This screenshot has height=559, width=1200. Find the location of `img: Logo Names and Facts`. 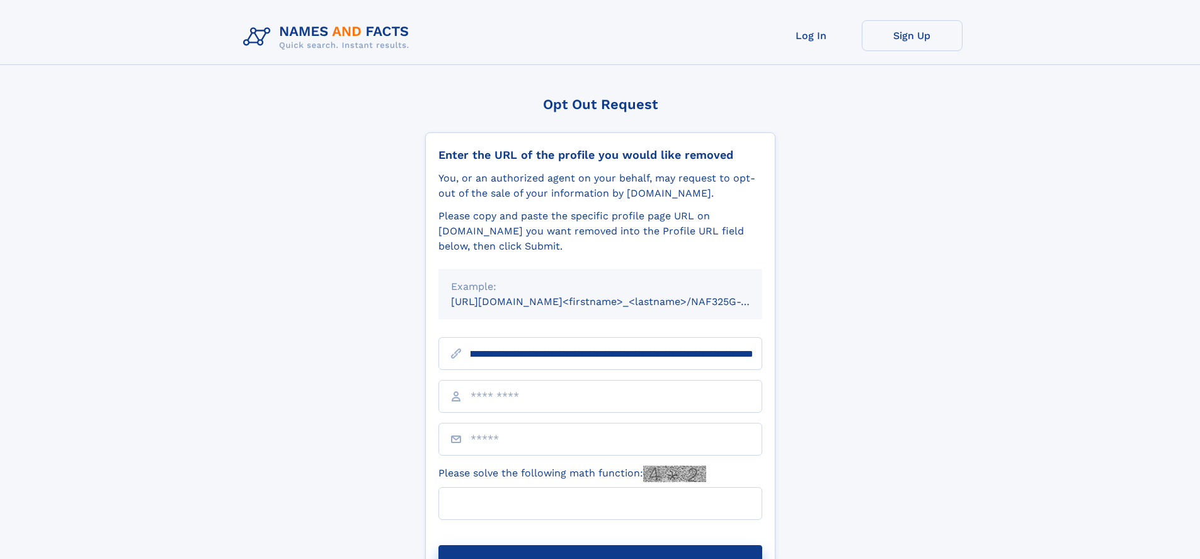

img: Logo Names and Facts is located at coordinates (329, 37).